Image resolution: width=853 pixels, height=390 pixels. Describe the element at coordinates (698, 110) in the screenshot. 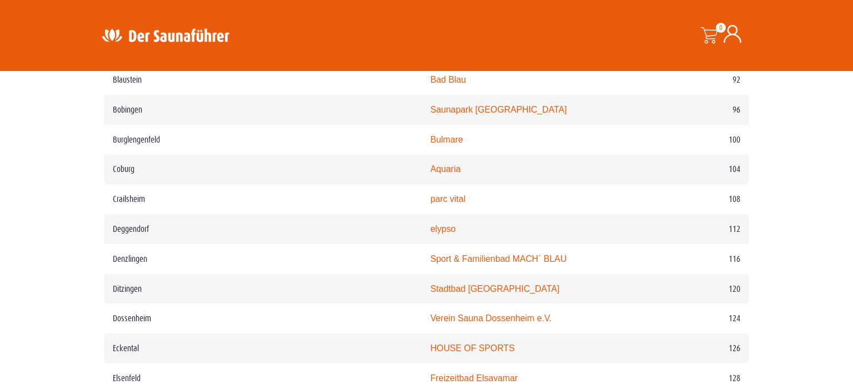

I see `td: 96` at that location.